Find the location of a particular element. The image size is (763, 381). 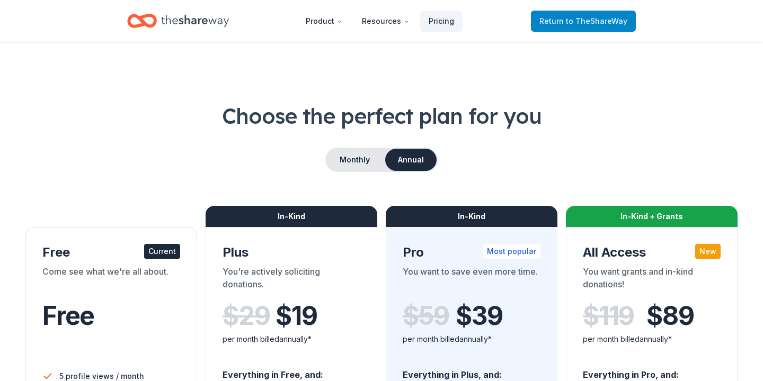

a: Home is located at coordinates (178, 21).